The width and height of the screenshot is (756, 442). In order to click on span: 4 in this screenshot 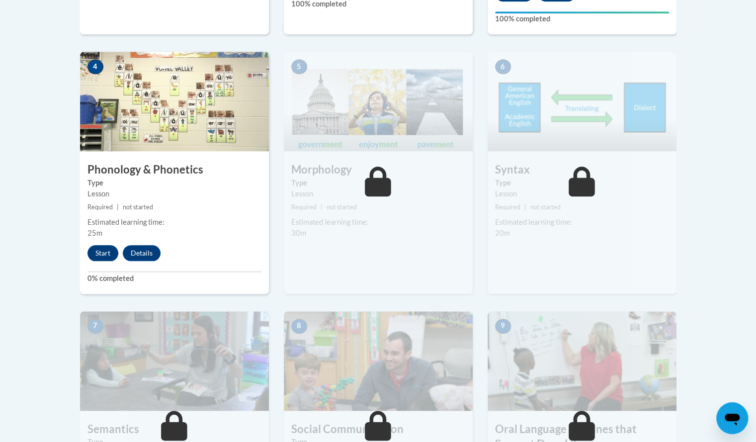, I will do `click(95, 67)`.